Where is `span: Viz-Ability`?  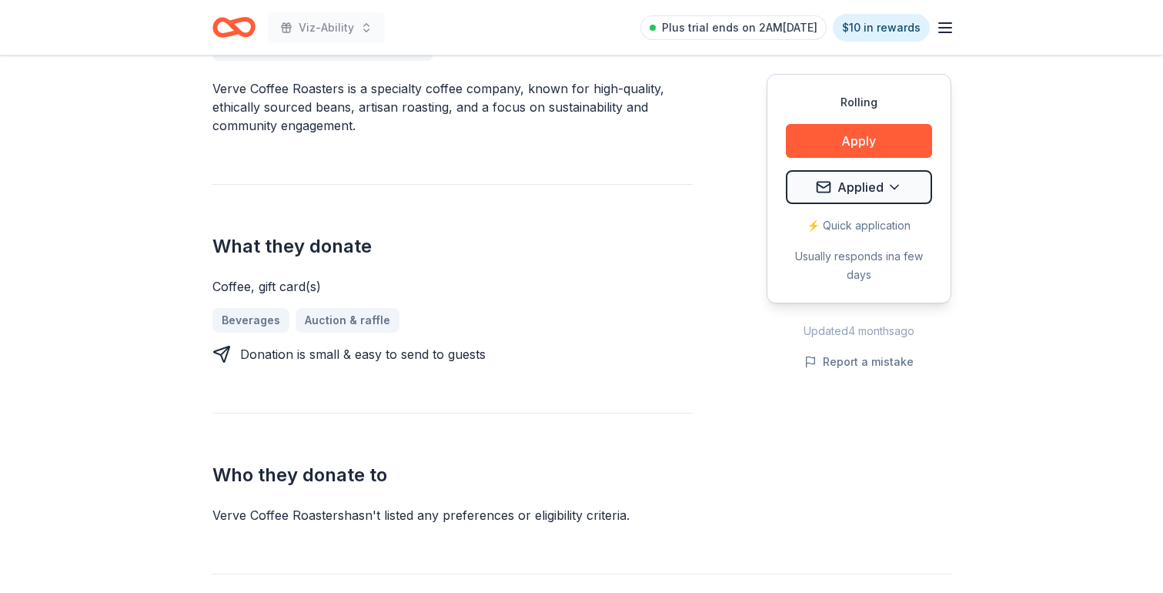 span: Viz-Ability is located at coordinates (326, 28).